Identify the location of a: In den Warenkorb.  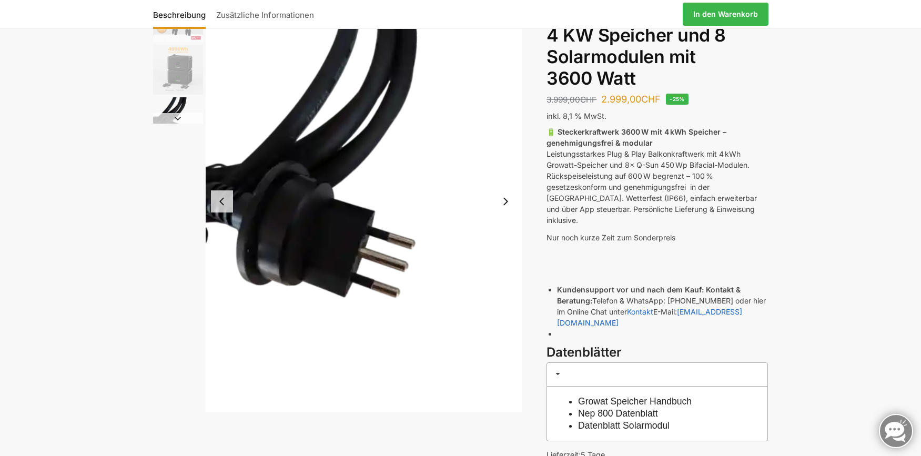
(725, 14).